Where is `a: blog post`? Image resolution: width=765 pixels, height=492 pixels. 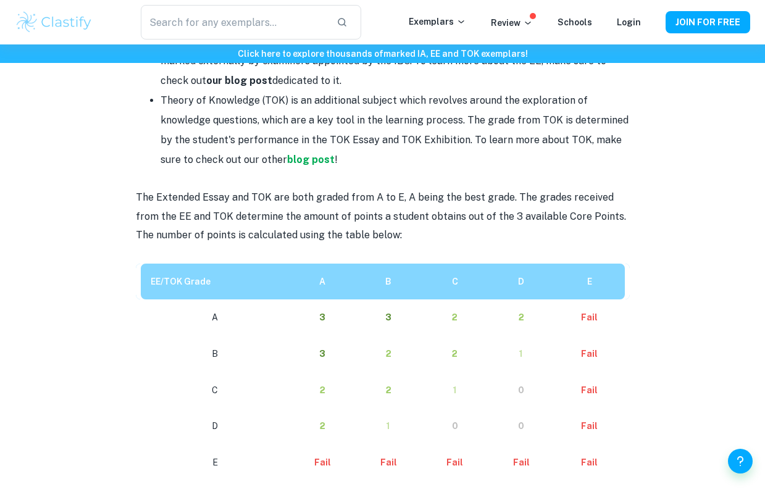 a: blog post is located at coordinates (311, 159).